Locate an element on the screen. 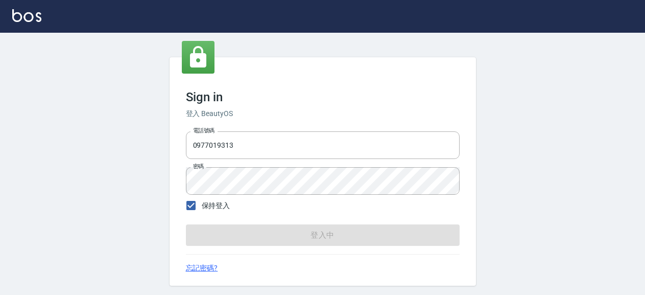 The image size is (645, 295). label: 密碼 is located at coordinates (198, 166).